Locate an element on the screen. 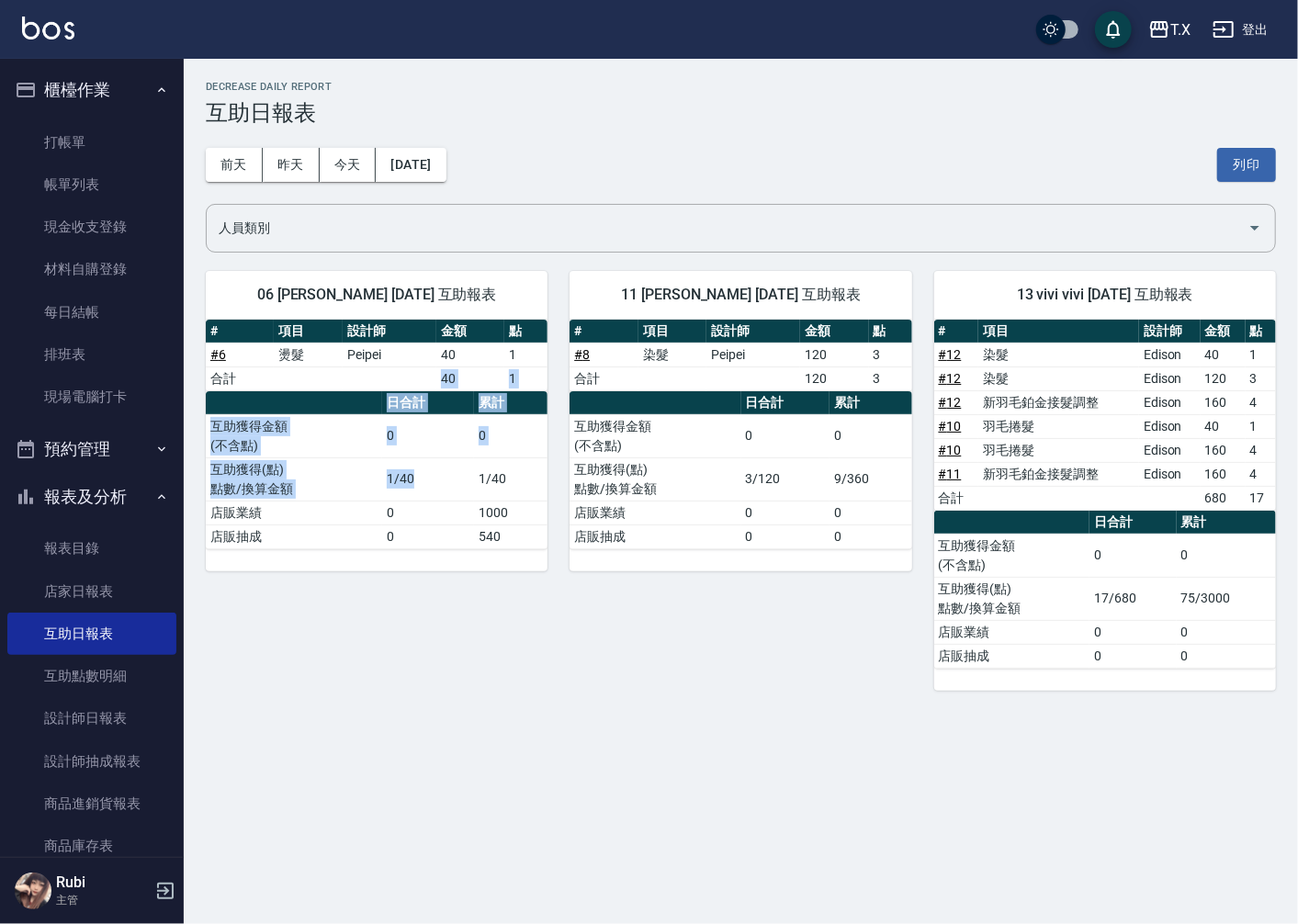 The height and width of the screenshot is (924, 1298). a: 現場電腦打卡 is located at coordinates (92, 397).